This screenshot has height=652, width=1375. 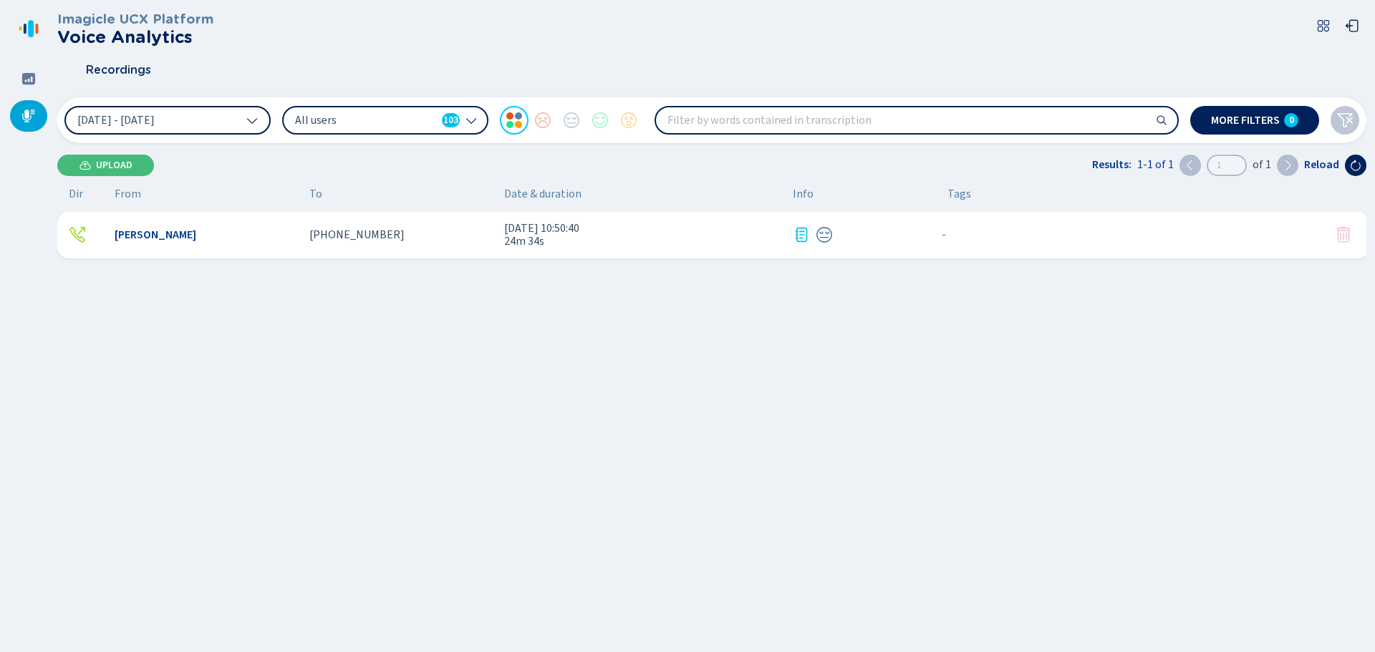 What do you see at coordinates (1321, 165) in the screenshot?
I see `span: Reload` at bounding box center [1321, 165].